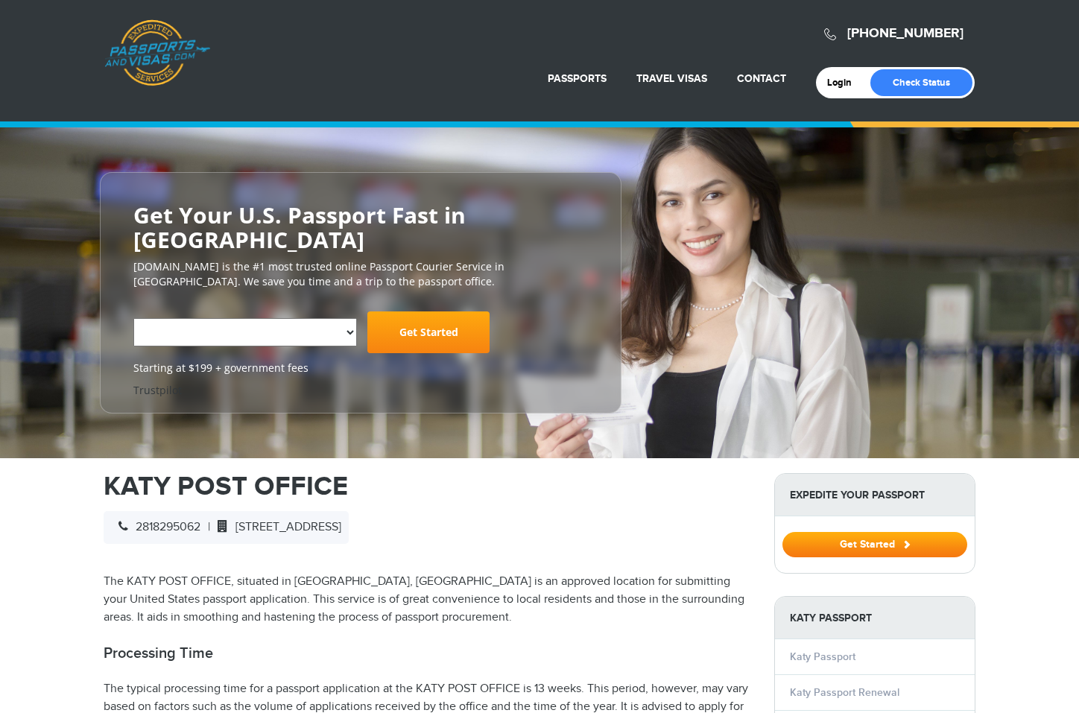 The image size is (1079, 713). What do you see at coordinates (844, 83) in the screenshot?
I see `a: Login` at bounding box center [844, 83].